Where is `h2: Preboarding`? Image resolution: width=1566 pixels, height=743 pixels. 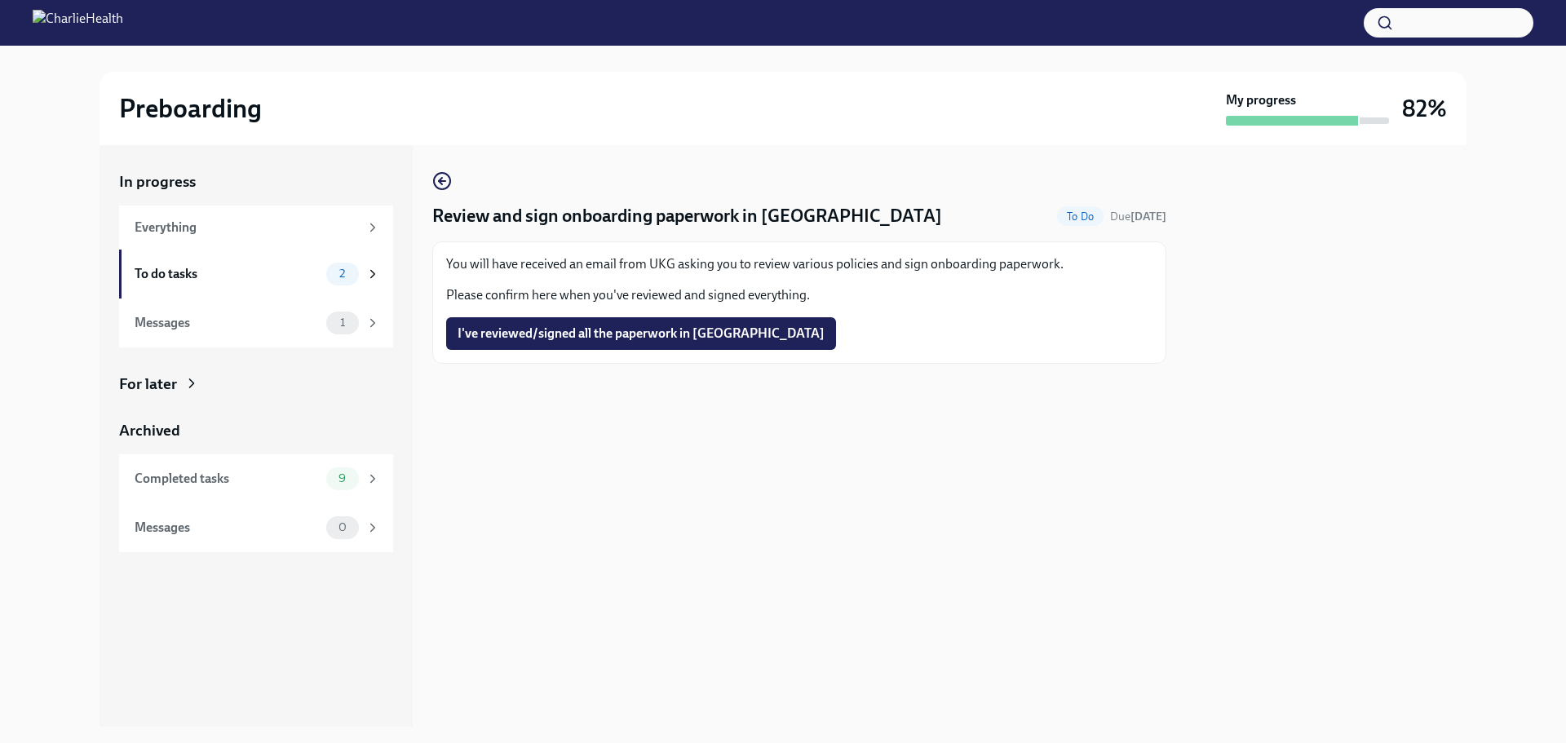
h2: Preboarding is located at coordinates (190, 108).